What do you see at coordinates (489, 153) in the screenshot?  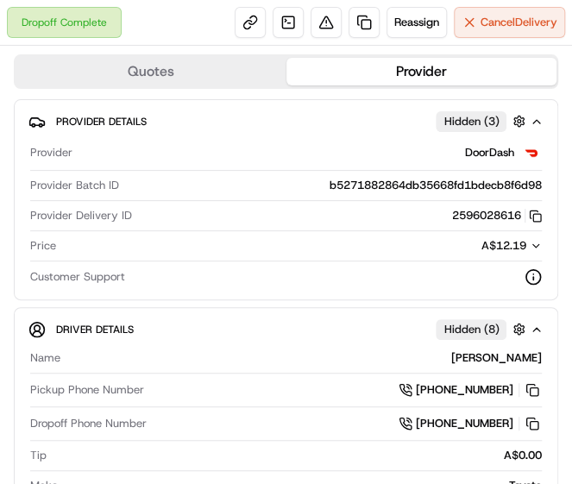 I see `span: DoorDash` at bounding box center [489, 153].